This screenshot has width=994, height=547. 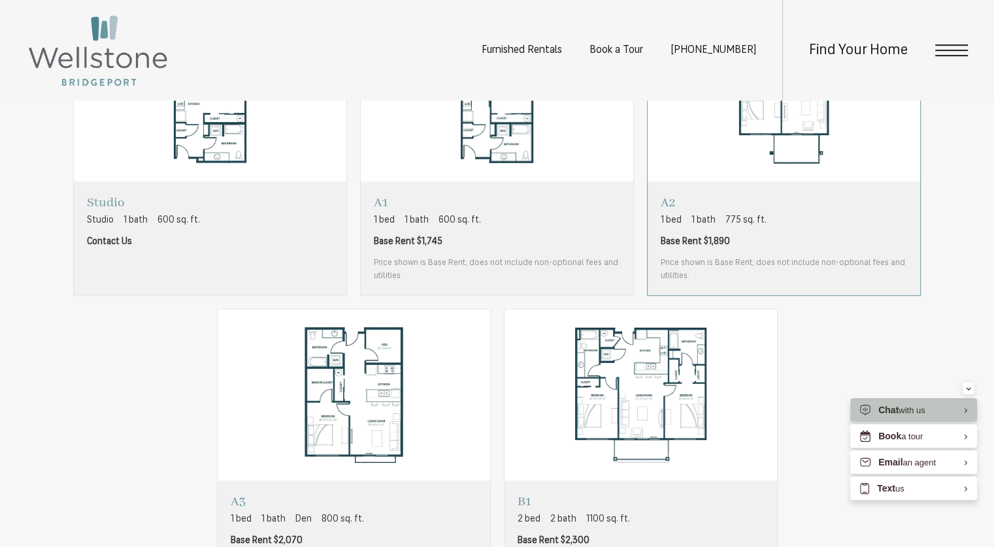 I want to click on img: A3 - 1 bedroom floorplan layout with 1 bathroom and 800 square feet, so click(x=353, y=395).